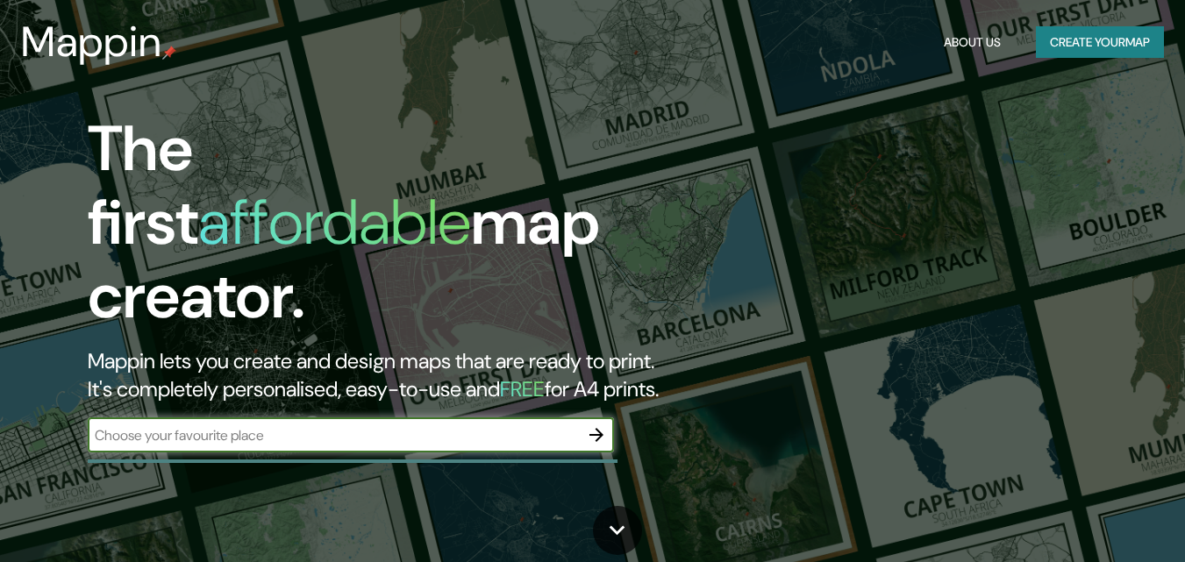 This screenshot has height=562, width=1185. Describe the element at coordinates (334, 222) in the screenshot. I see `h1: affordable` at that location.